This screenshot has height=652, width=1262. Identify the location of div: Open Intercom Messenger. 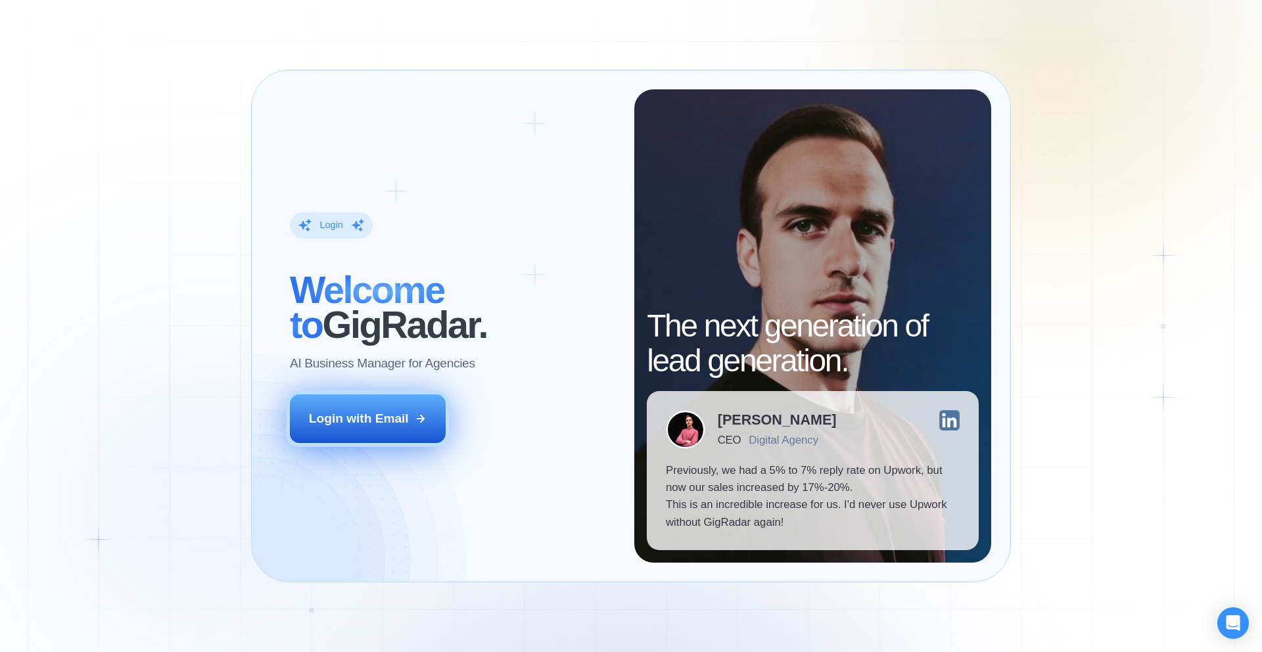
(1233, 623).